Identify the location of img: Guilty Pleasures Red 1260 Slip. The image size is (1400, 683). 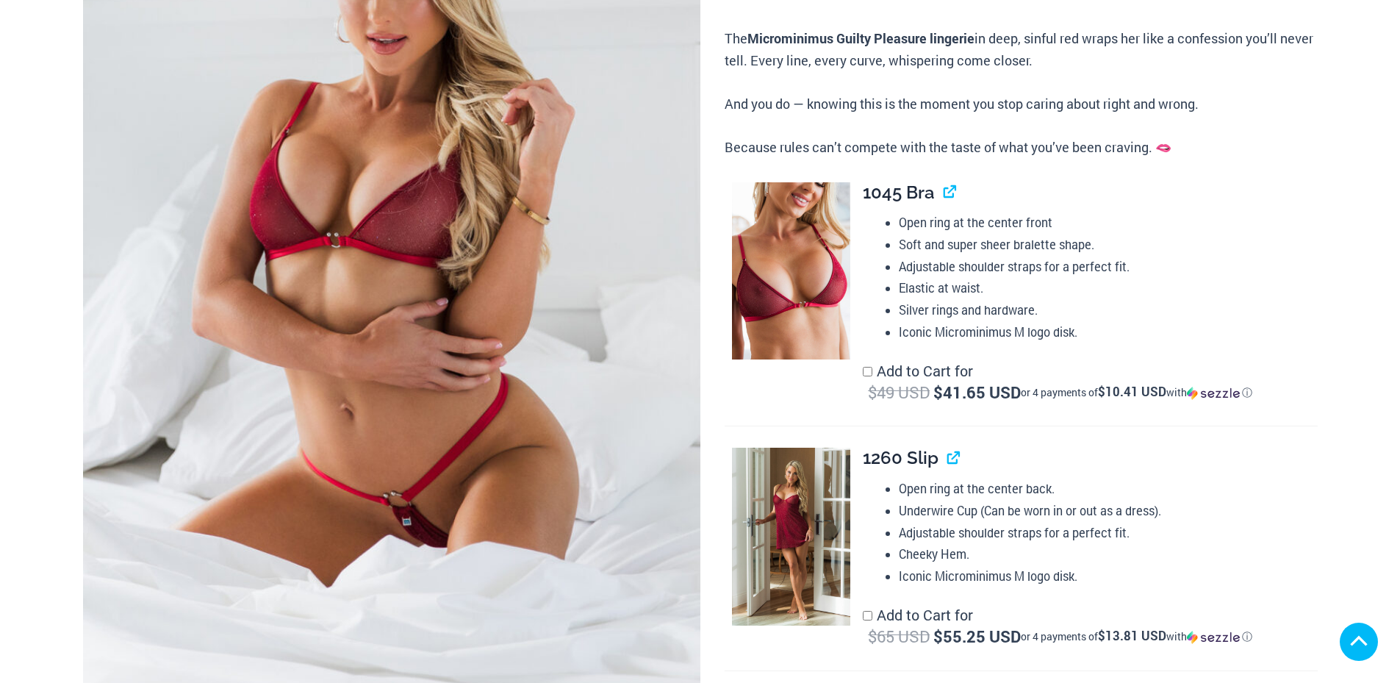
(791, 537).